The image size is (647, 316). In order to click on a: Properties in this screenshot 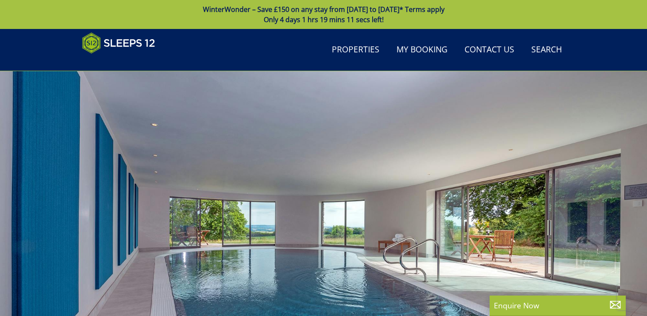, I will do `click(356, 50)`.